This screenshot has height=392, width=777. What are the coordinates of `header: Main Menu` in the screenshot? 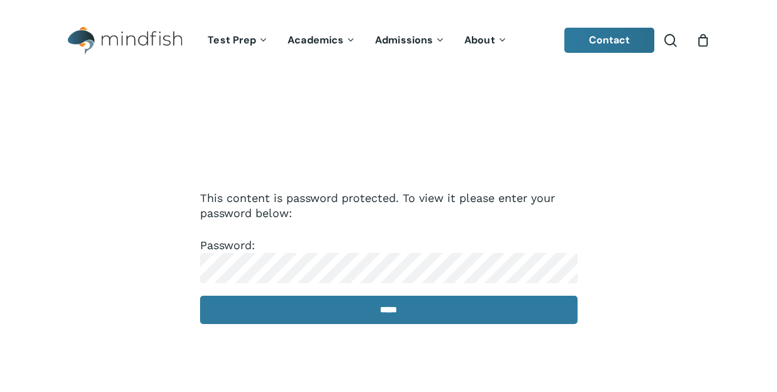 It's located at (388, 40).